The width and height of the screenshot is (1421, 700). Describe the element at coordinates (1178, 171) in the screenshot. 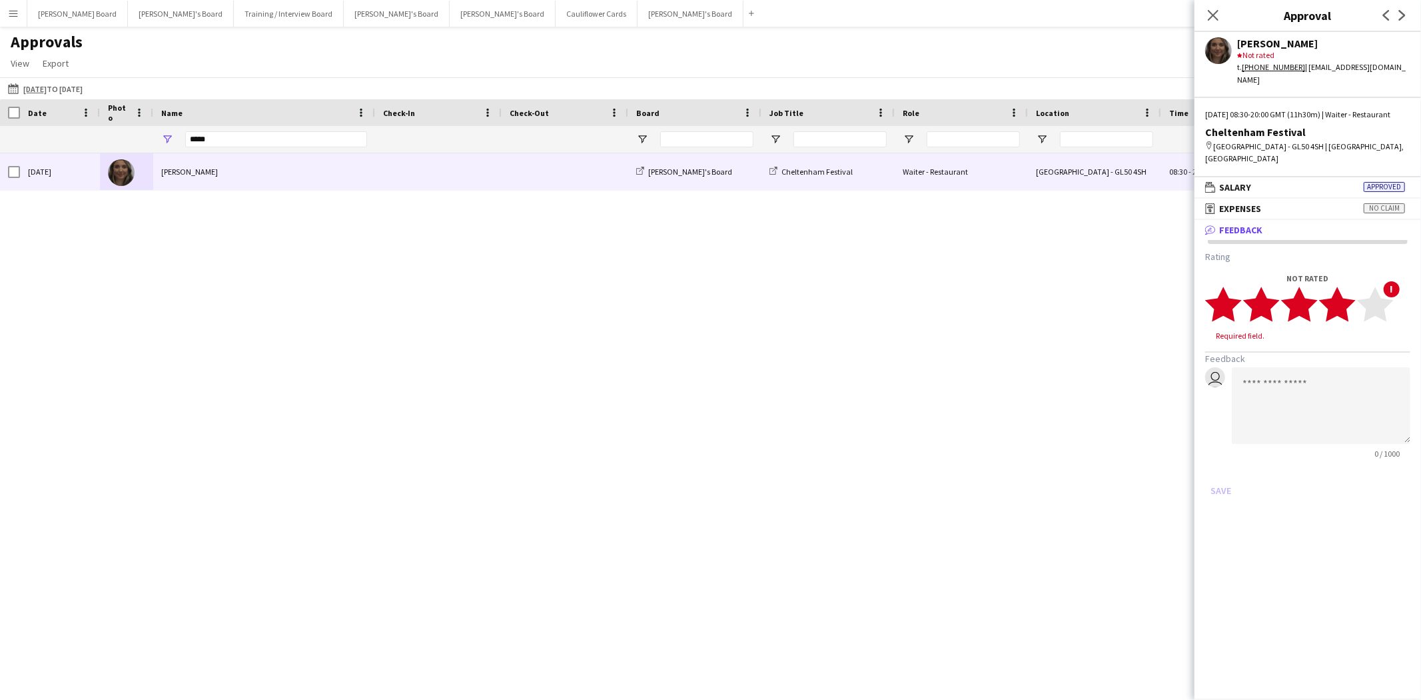

I see `span: 08:30` at that location.